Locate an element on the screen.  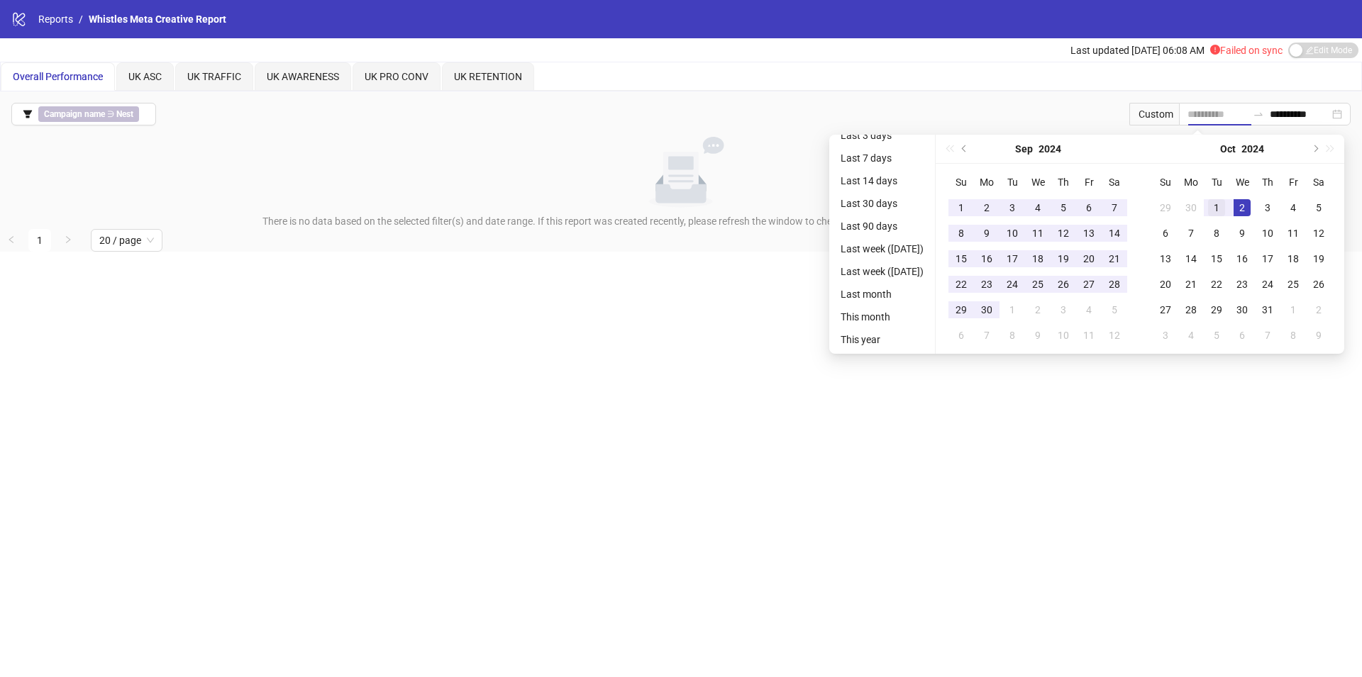
td: 2024-09-30 is located at coordinates (1191, 208).